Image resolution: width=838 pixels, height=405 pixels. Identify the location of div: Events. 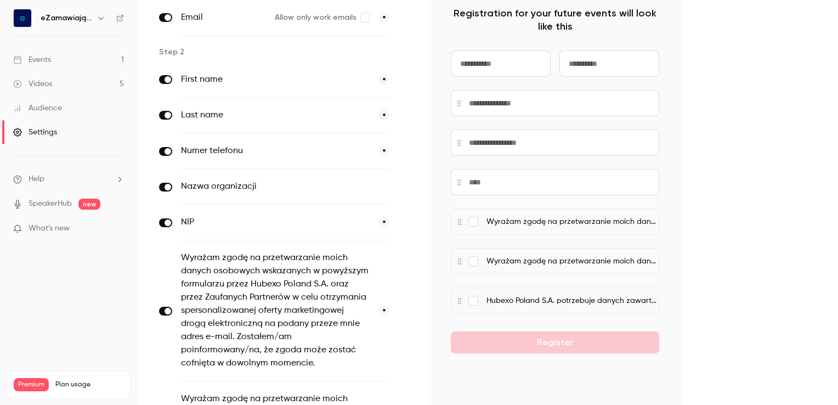
(32, 60).